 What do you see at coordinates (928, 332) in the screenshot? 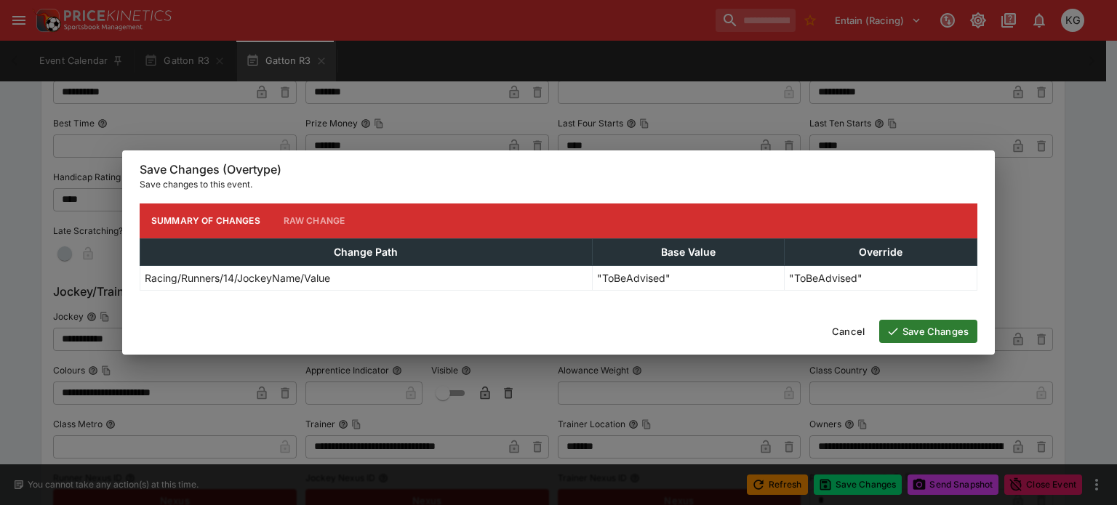
I see `button: Save Changes` at bounding box center [928, 332].